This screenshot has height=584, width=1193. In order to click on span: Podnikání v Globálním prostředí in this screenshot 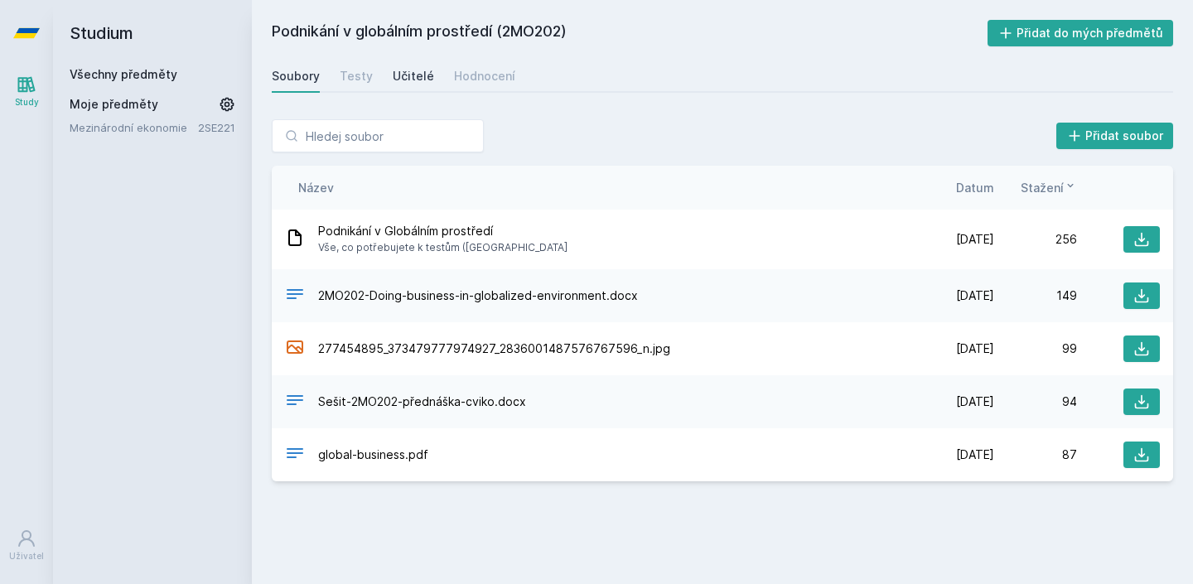, I will do `click(443, 231)`.